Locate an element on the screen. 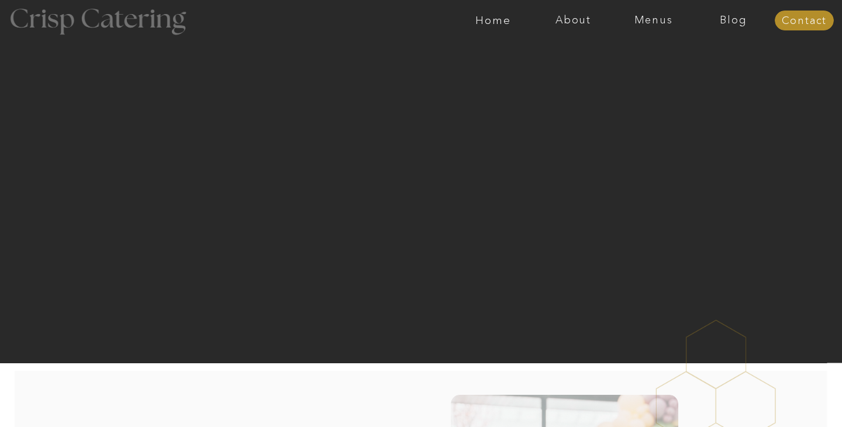  nav: About is located at coordinates (573, 20).